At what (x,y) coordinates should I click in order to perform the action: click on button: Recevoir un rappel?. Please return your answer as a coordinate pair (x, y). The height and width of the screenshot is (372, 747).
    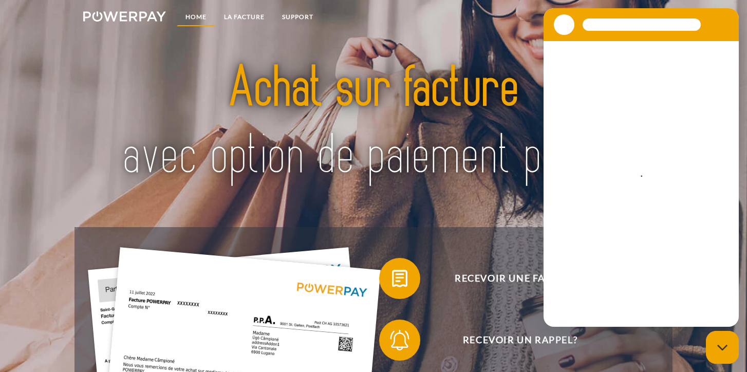
    Looking at the image, I should click on (513, 340).